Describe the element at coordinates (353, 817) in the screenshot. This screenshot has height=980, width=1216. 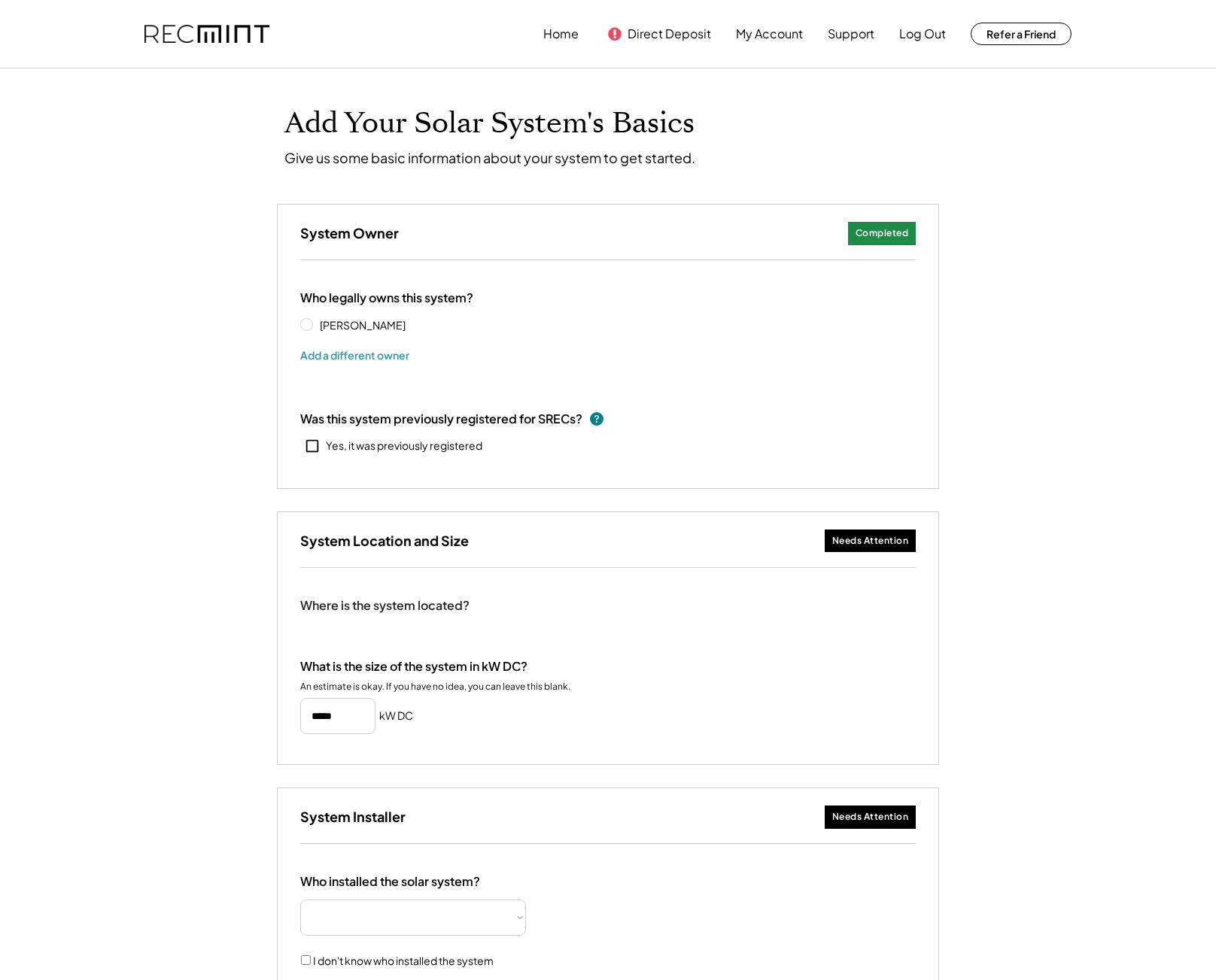
I see `h3: System Installer` at that location.